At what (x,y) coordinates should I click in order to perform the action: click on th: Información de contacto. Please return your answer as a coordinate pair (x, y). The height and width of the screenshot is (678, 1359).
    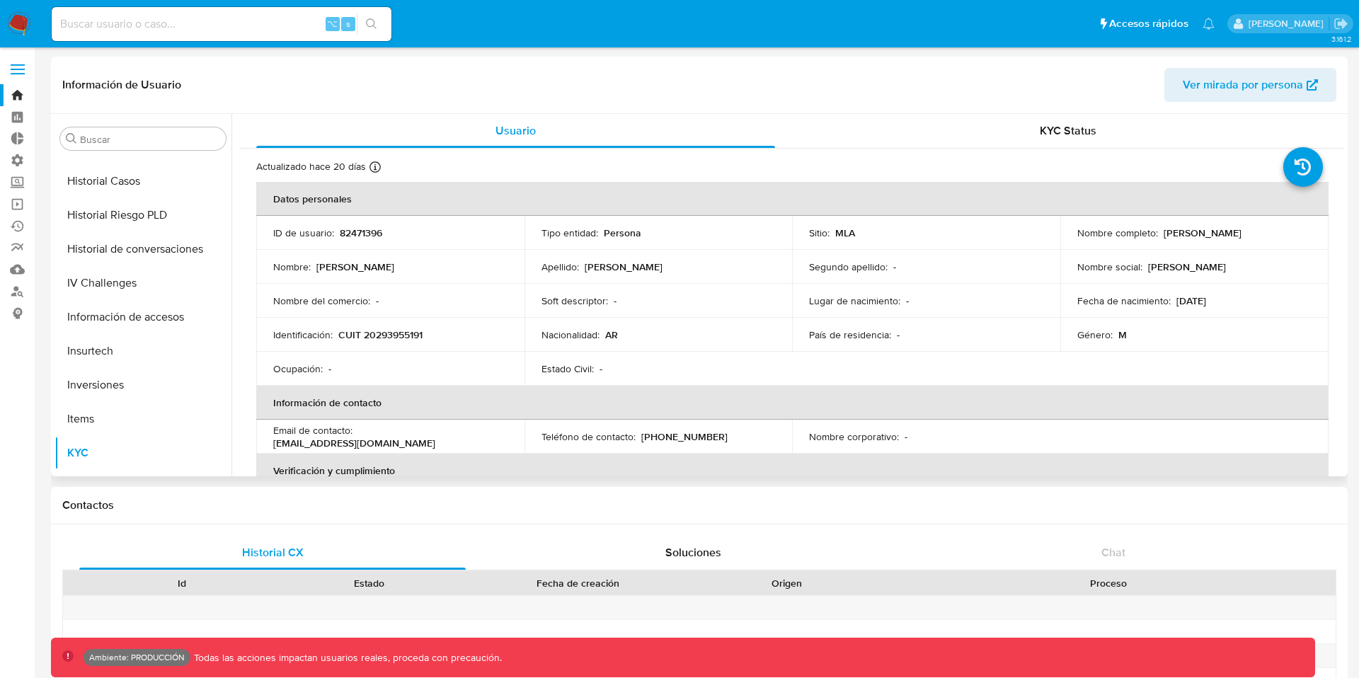
    Looking at the image, I should click on (792, 403).